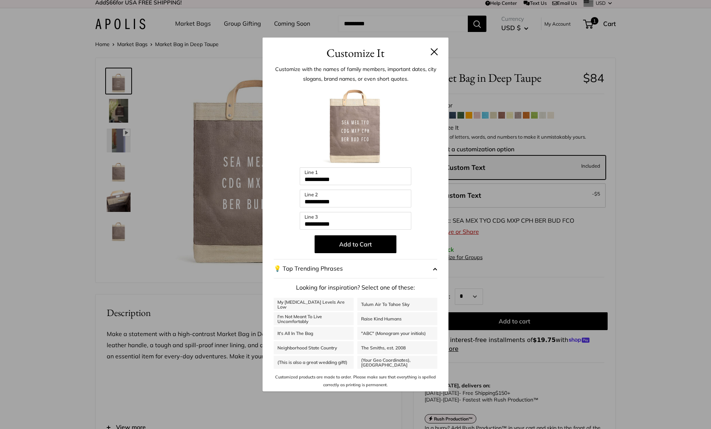 Image resolution: width=711 pixels, height=429 pixels. Describe the element at coordinates (314, 333) in the screenshot. I see `a: It's All In The Bag` at that location.